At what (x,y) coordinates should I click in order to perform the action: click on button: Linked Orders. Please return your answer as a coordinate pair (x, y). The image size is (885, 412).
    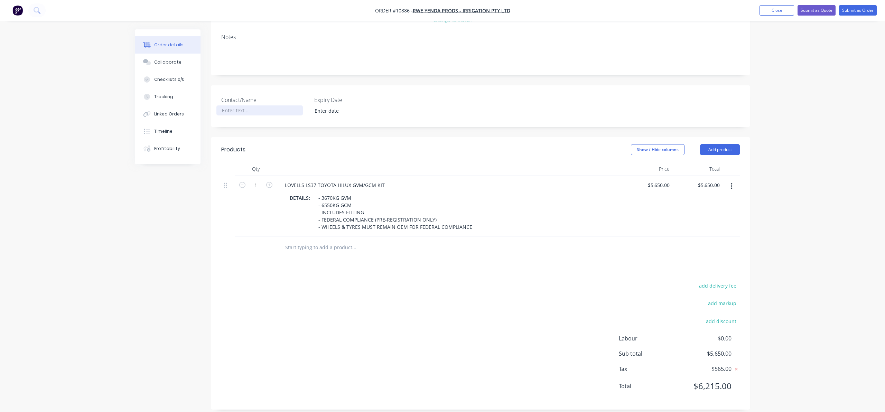
    Looking at the image, I should click on (168, 114).